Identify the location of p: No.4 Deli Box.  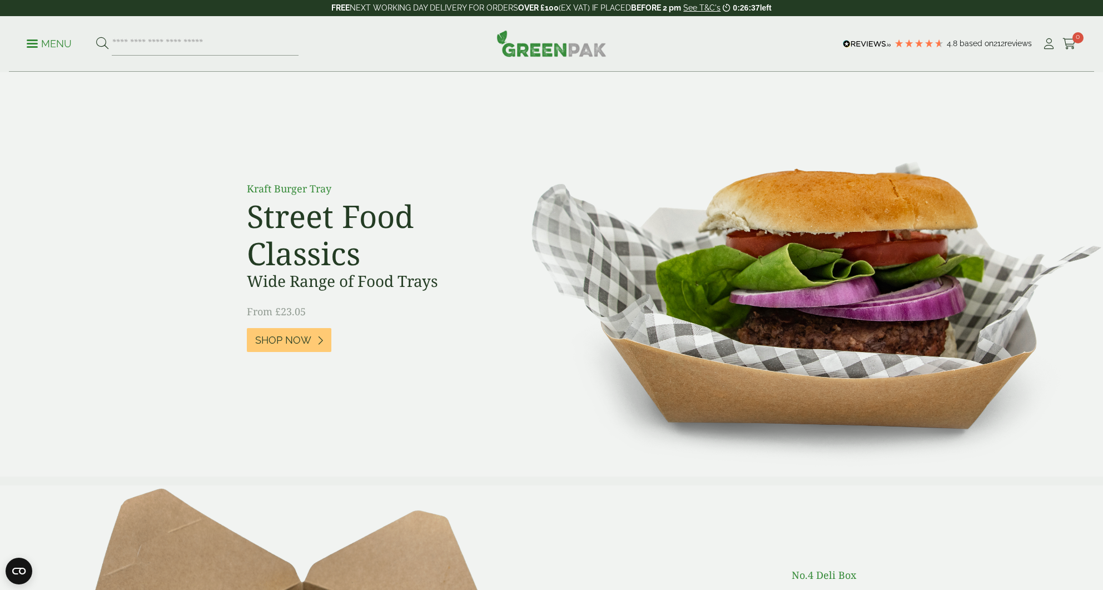
(735, 575).